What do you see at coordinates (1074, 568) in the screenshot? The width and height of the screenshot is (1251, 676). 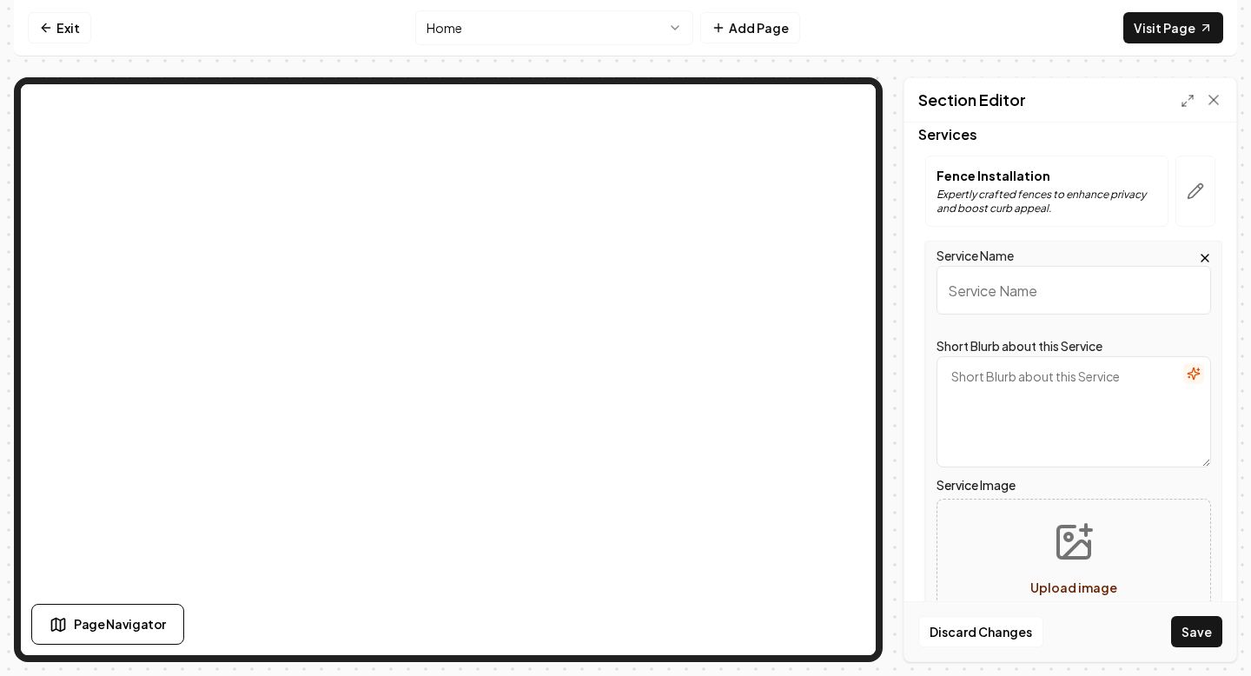 I see `button: Upload image` at bounding box center [1074, 568].